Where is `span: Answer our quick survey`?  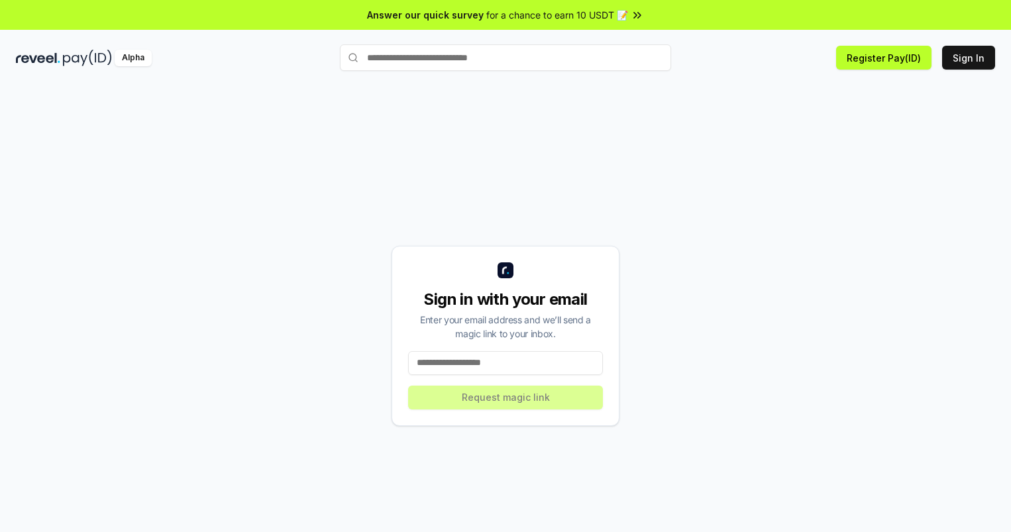
span: Answer our quick survey is located at coordinates (426, 15).